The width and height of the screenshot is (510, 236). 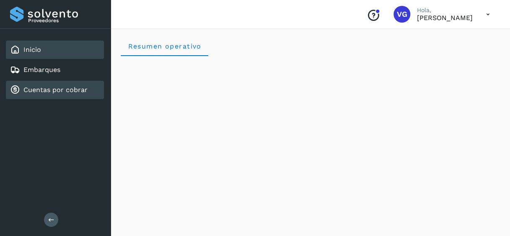 What do you see at coordinates (64, 21) in the screenshot?
I see `p: Proveedores` at bounding box center [64, 21].